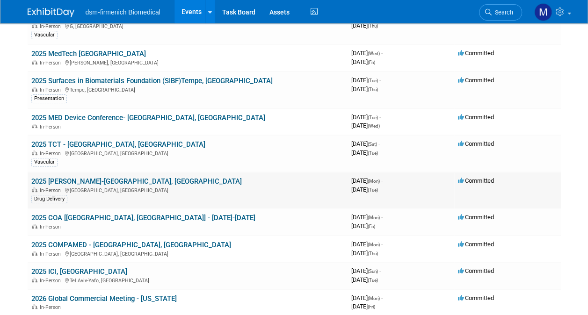 The width and height of the screenshot is (588, 315). Describe the element at coordinates (51, 13) in the screenshot. I see `img: ExhibitDay` at that location.